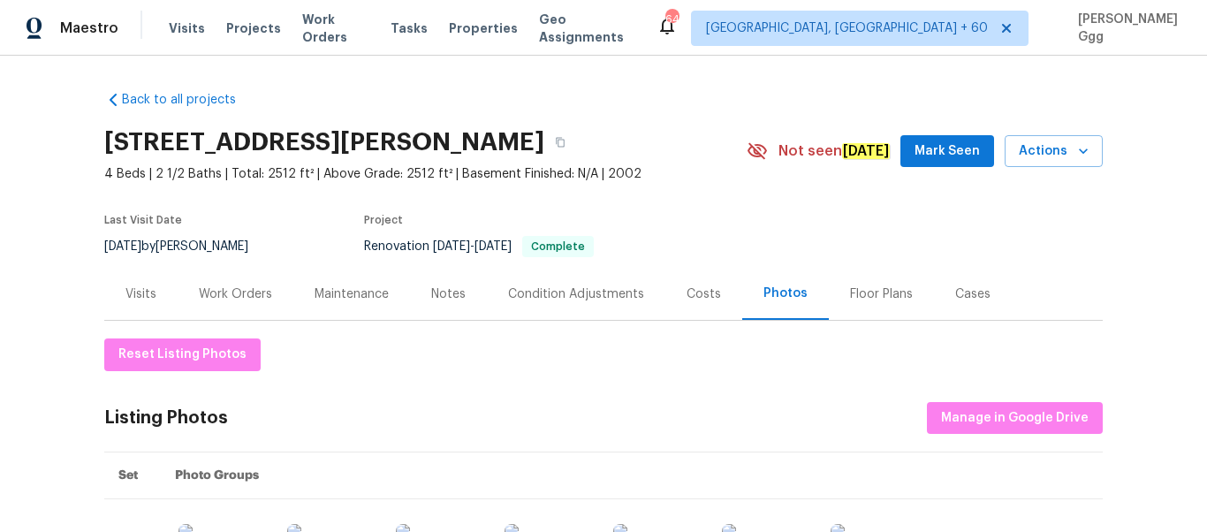  Describe the element at coordinates (632, 475) in the screenshot. I see `th: Photo Groups` at that location.